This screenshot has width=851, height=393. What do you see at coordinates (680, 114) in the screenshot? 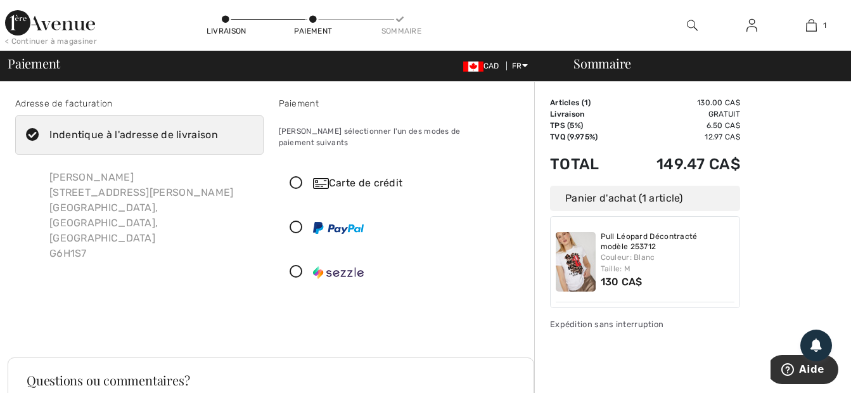
I see `td: Gratuit` at bounding box center [680, 114].